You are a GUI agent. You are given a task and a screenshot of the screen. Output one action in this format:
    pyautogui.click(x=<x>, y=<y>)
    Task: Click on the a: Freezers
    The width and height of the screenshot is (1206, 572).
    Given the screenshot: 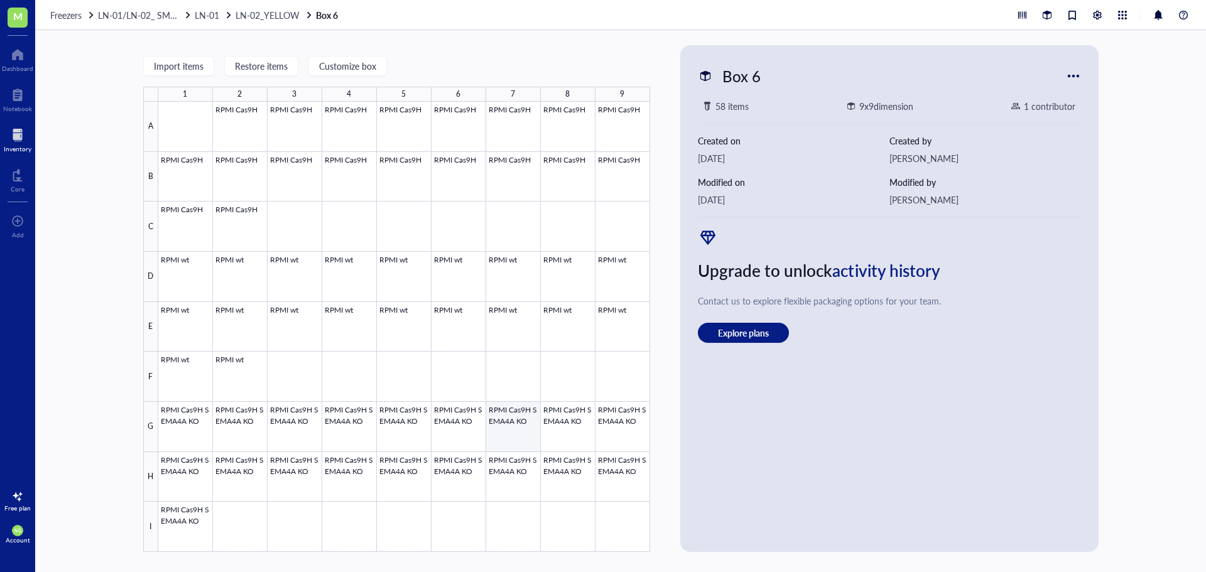 What is the action you would take?
    pyautogui.click(x=73, y=15)
    